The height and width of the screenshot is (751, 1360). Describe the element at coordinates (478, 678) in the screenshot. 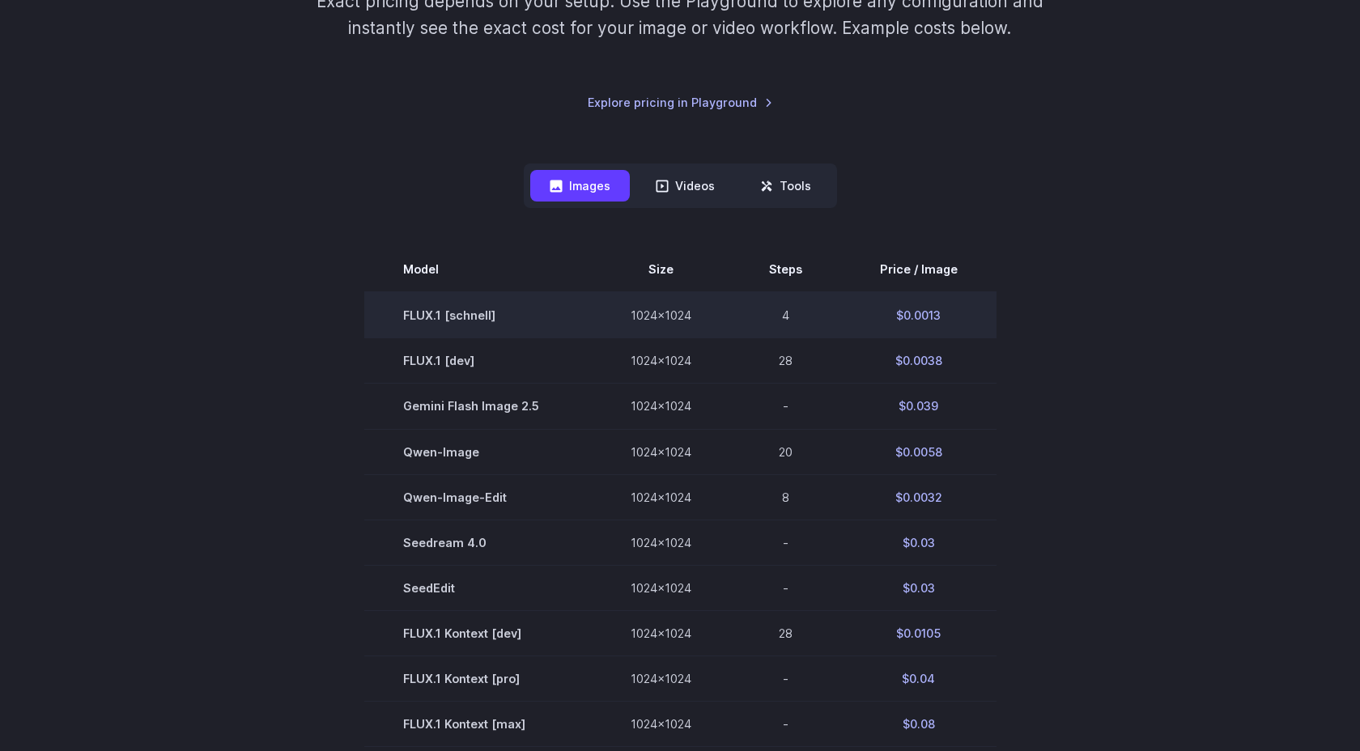

I see `td: FLUX.1 Kontext [pro]` at that location.